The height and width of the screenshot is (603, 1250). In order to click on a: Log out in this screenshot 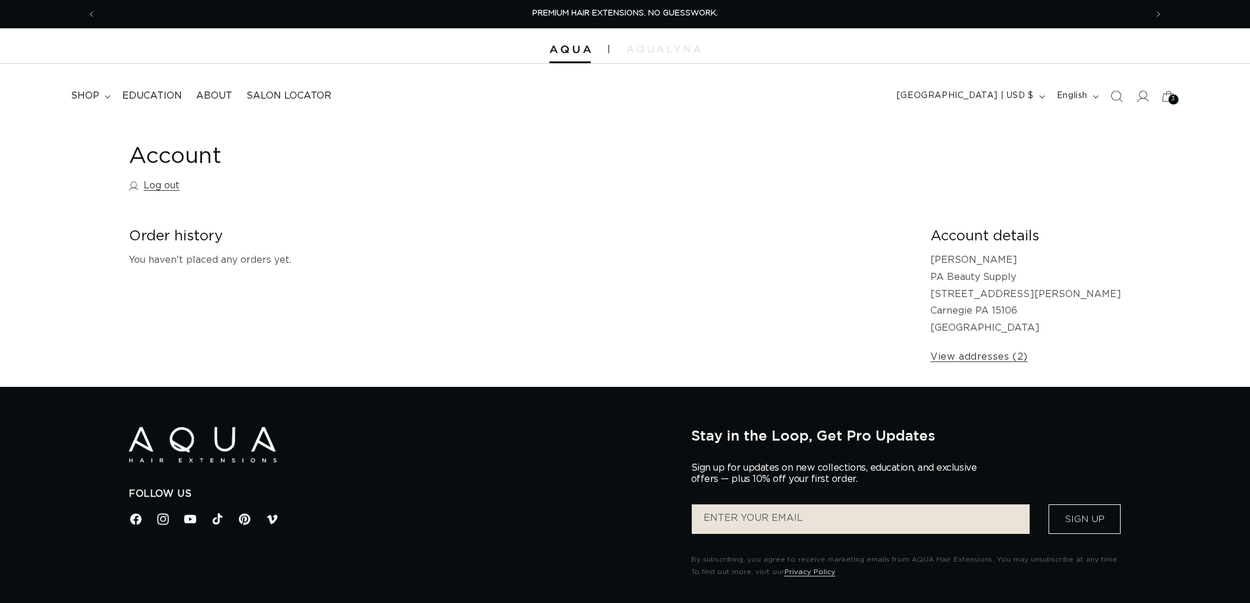, I will do `click(154, 186)`.